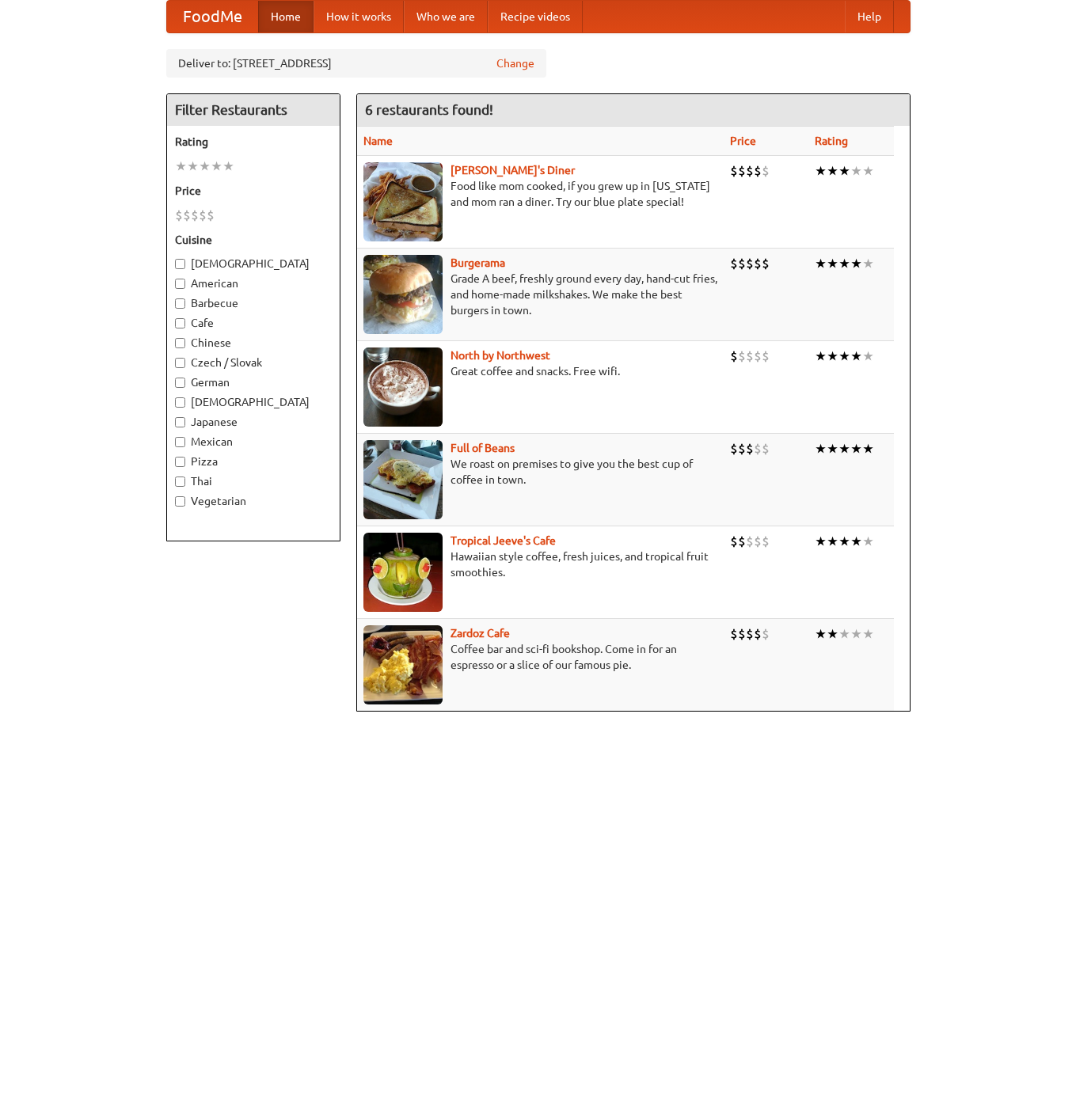 This screenshot has width=1076, height=1120. What do you see at coordinates (477, 263) in the screenshot?
I see `a: Burgerama` at bounding box center [477, 263].